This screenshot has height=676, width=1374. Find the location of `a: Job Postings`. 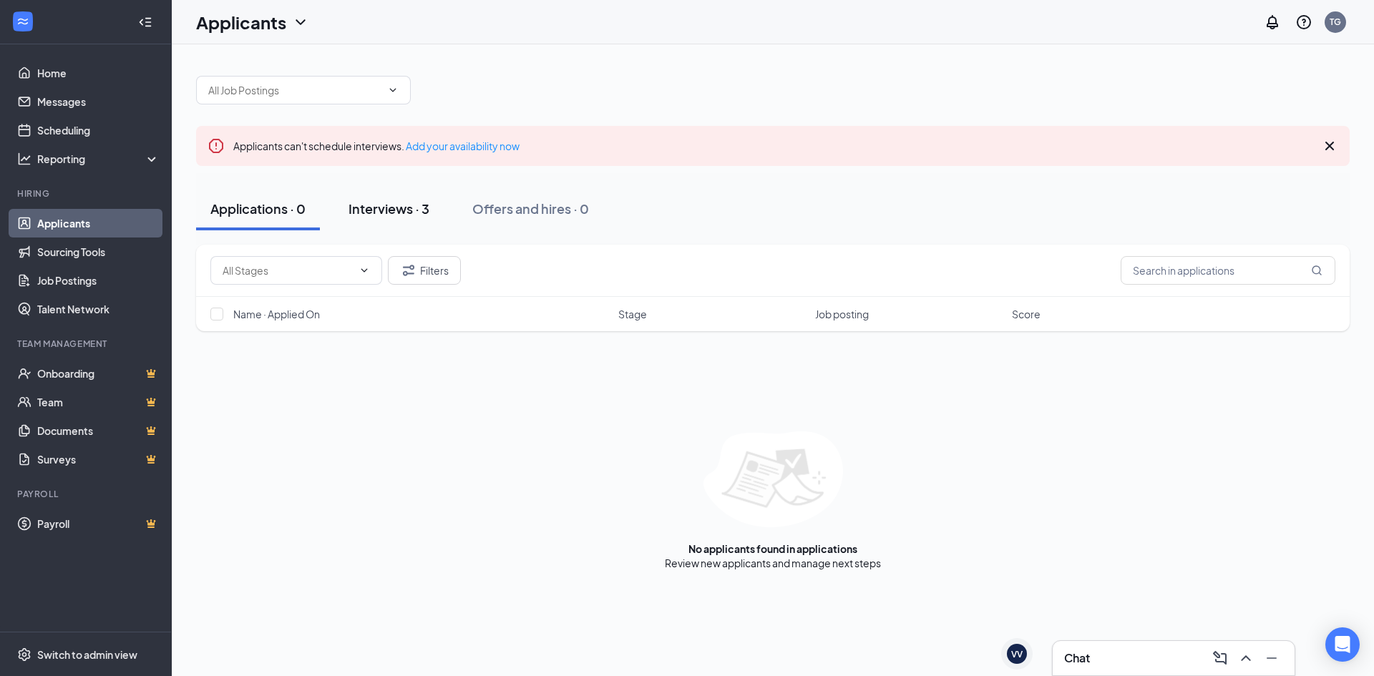

a: Job Postings is located at coordinates (98, 280).